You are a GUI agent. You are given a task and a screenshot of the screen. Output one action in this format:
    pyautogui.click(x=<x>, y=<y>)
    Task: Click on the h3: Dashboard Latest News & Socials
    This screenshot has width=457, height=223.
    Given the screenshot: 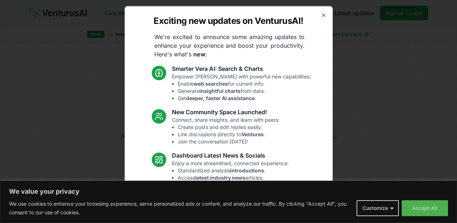 What is the action you would take?
    pyautogui.click(x=230, y=155)
    